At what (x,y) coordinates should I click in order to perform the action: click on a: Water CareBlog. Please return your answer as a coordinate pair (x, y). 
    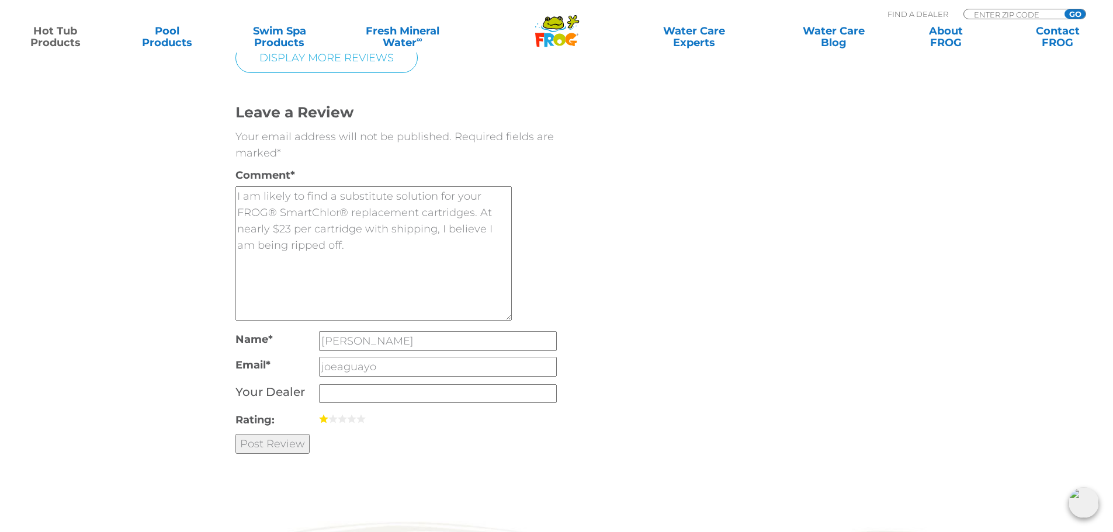
    Looking at the image, I should click on (833, 37).